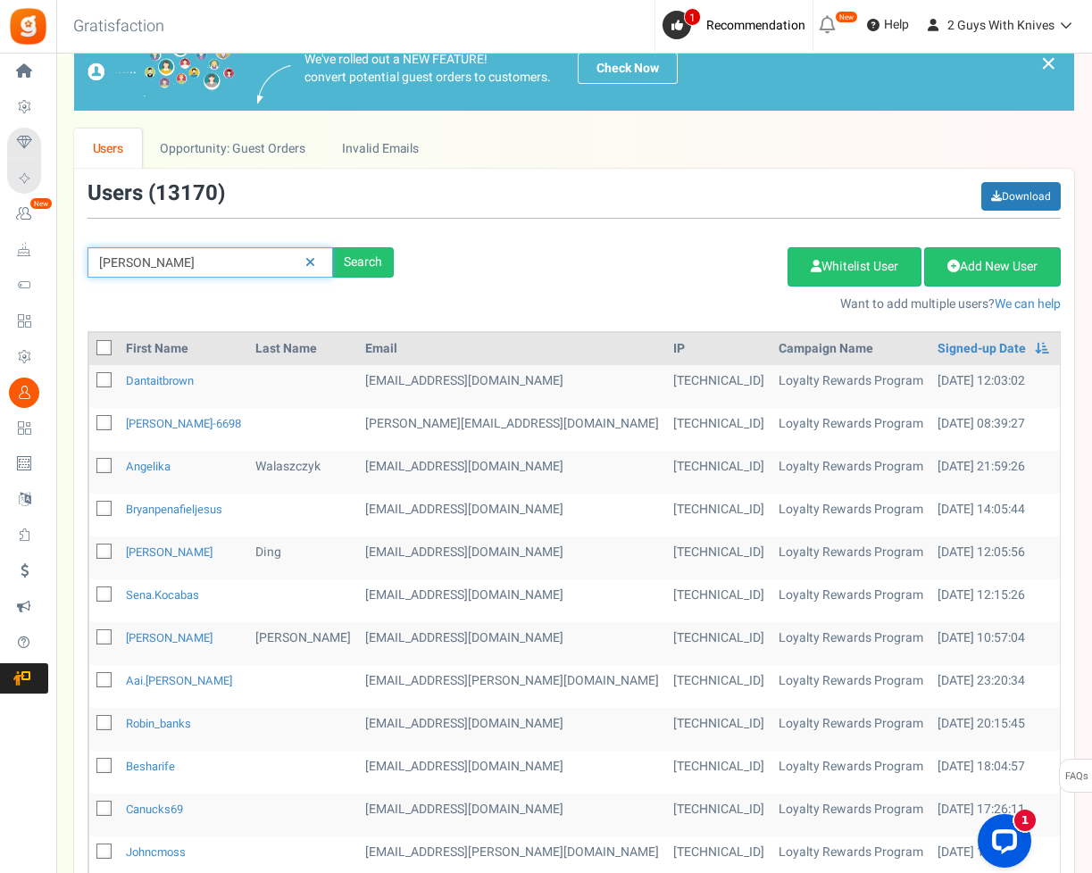 The width and height of the screenshot is (1092, 873). What do you see at coordinates (62, 13) in the screenshot?
I see `div: New messages notification` at bounding box center [62, 13].